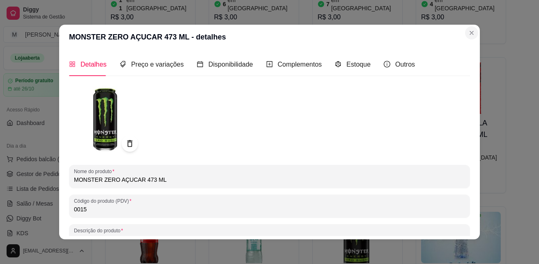  Describe the element at coordinates (358, 64) in the screenshot. I see `span: Estoque` at that location.